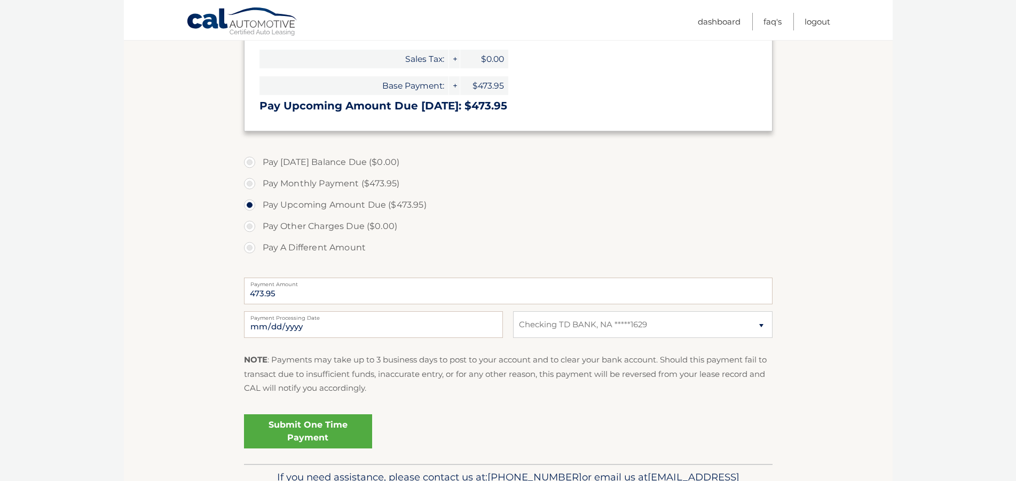  I want to click on a: Cal Automotive, so click(242, 22).